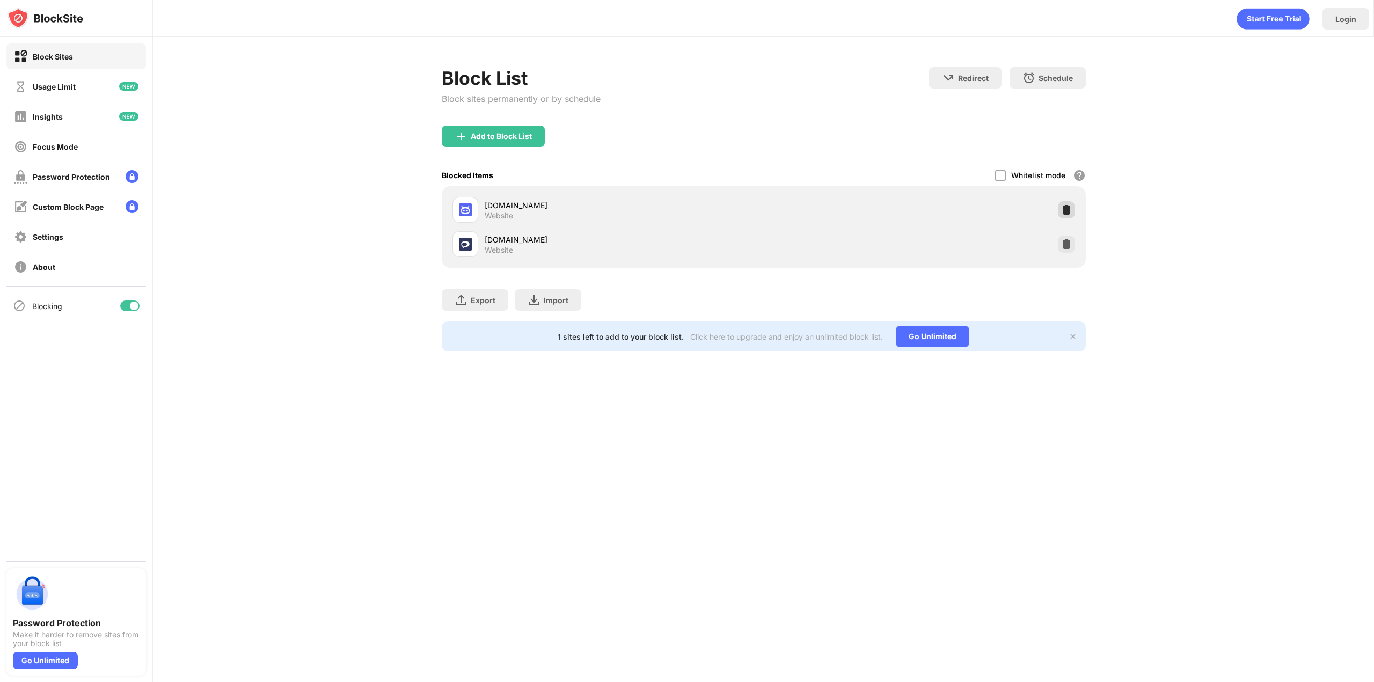 This screenshot has width=1374, height=682. I want to click on div: Whitelist mode, so click(1038, 175).